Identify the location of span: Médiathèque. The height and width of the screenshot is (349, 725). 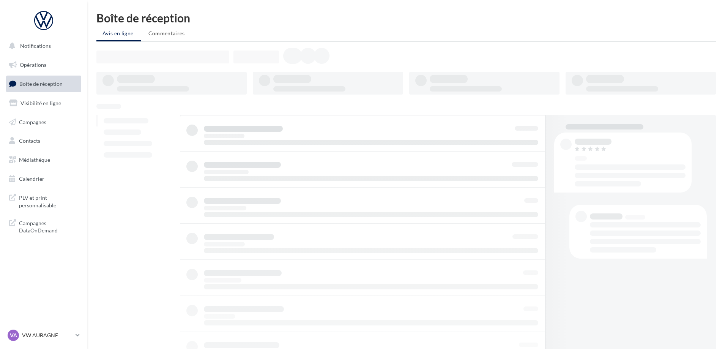
(35, 160).